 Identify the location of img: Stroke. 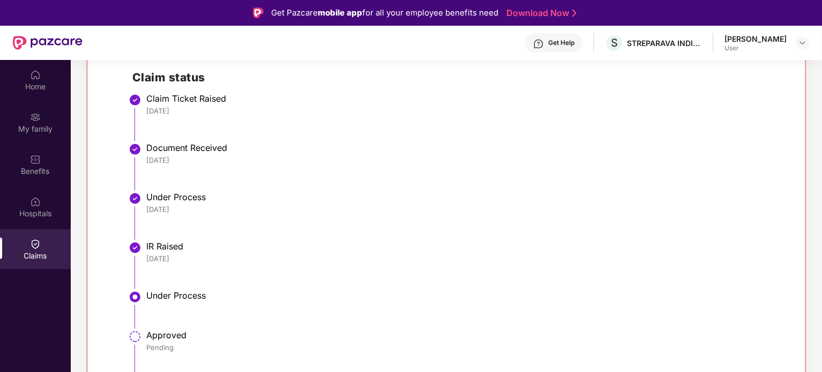
(574, 13).